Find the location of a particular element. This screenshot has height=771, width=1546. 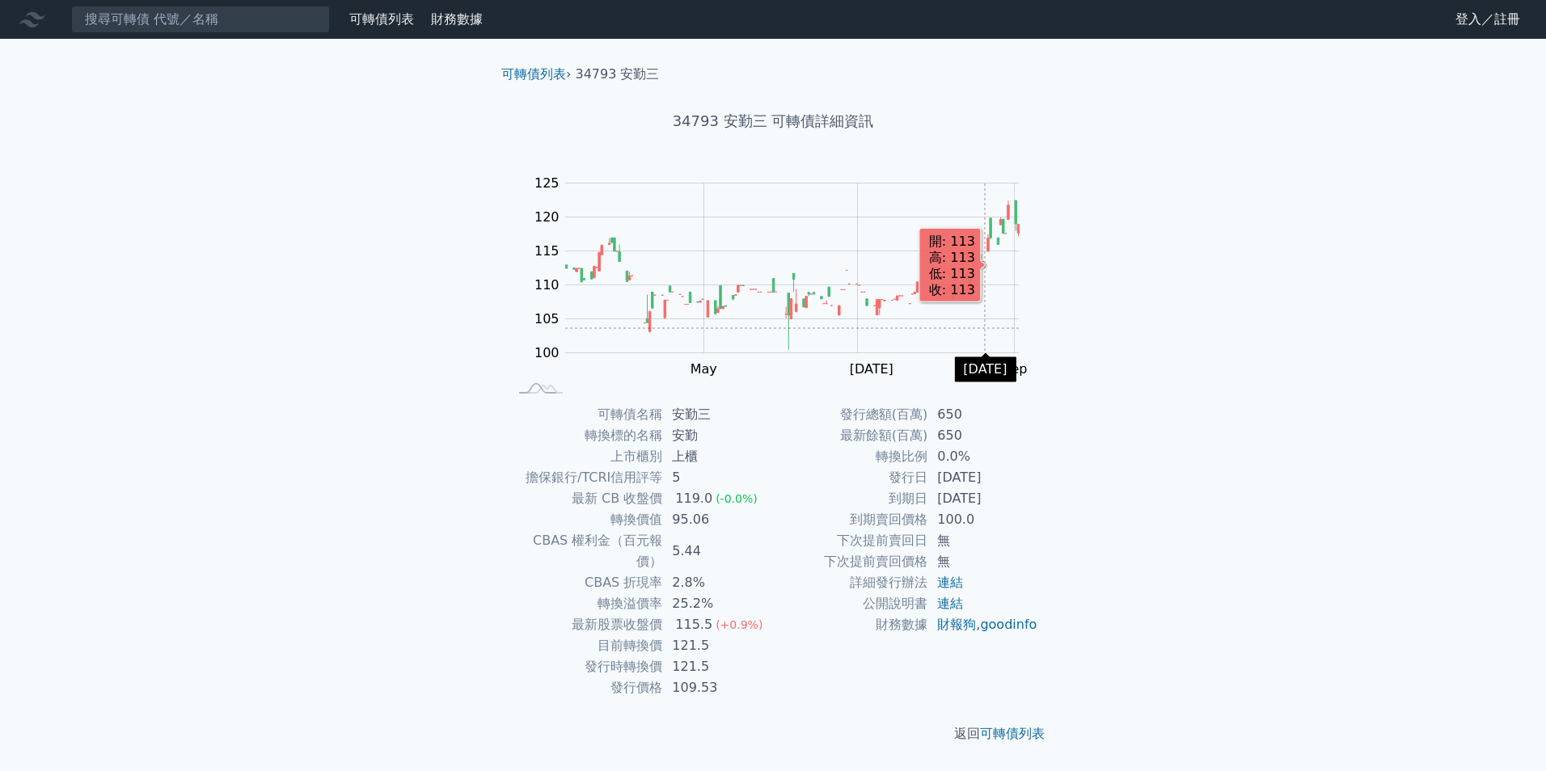

td: 上市櫃別 is located at coordinates (585, 457).